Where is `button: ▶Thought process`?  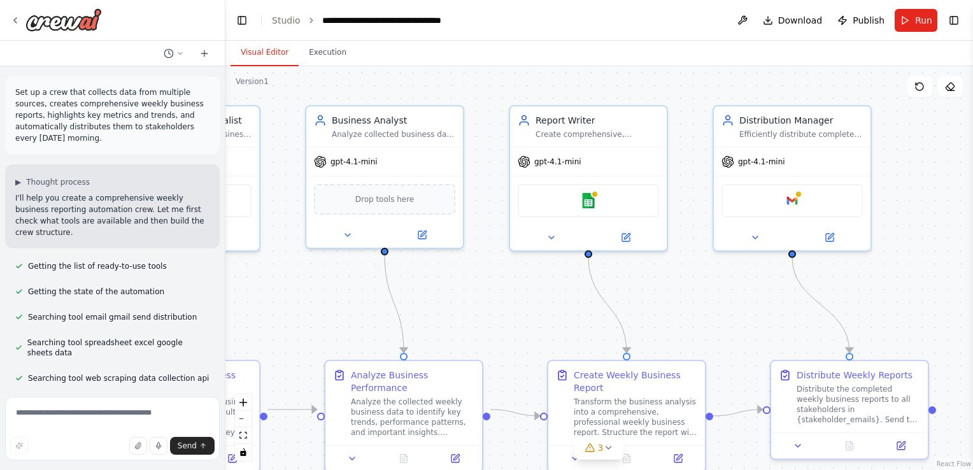
button: ▶Thought process is located at coordinates (52, 182).